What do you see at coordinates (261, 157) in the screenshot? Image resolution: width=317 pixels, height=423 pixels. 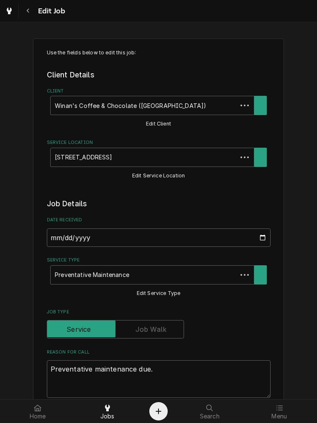 I see `button: Create New Location` at bounding box center [261, 157].